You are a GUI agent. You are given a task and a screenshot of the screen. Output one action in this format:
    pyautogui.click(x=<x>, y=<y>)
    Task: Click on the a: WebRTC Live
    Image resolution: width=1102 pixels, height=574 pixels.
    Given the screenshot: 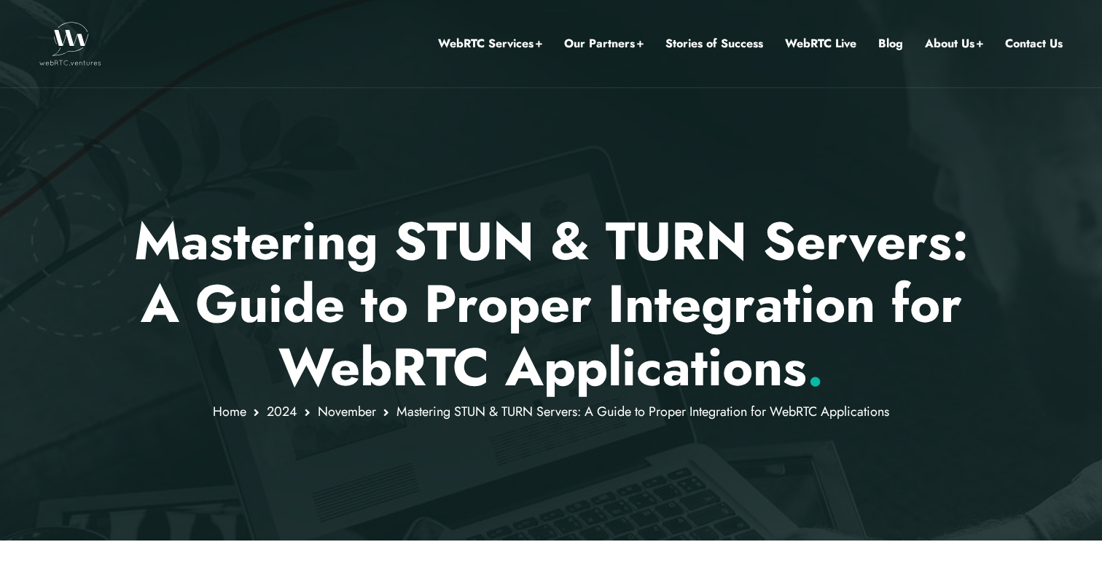 What is the action you would take?
    pyautogui.click(x=820, y=44)
    